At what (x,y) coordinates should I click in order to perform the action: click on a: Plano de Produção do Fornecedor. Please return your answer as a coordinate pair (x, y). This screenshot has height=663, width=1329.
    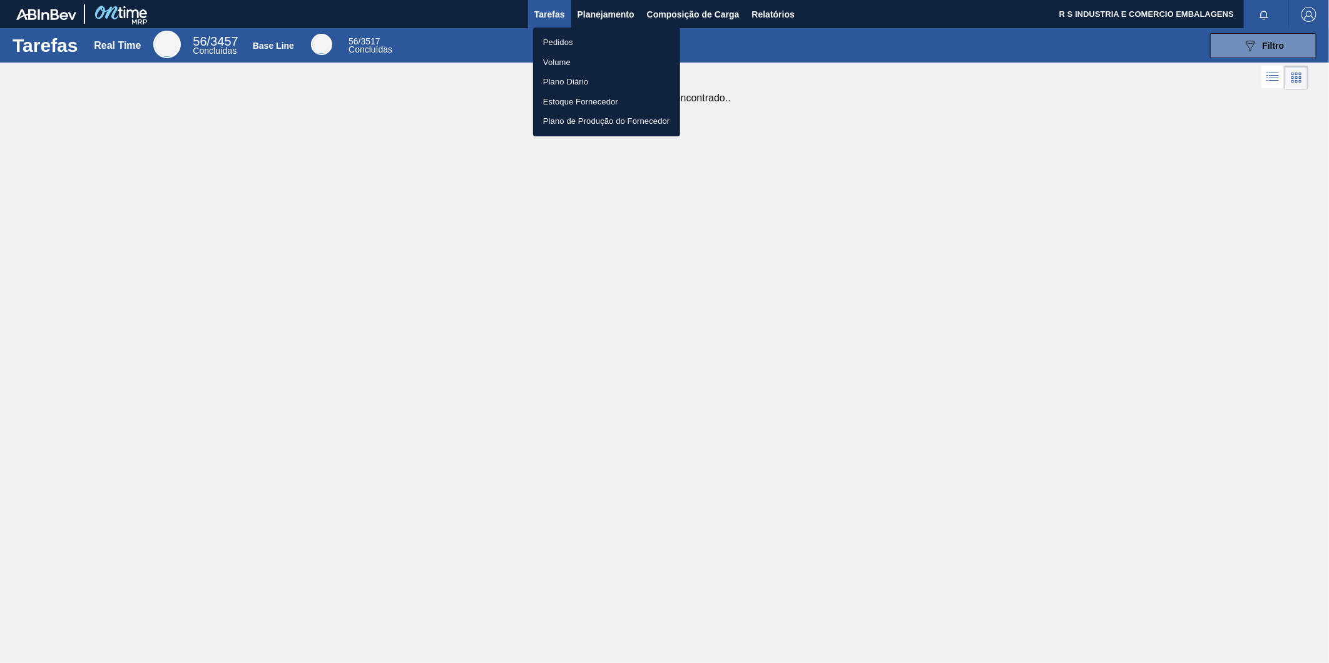
    Looking at the image, I should click on (606, 121).